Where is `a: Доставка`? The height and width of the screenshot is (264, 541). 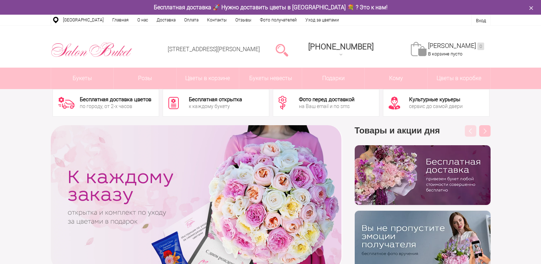 a: Доставка is located at coordinates (166, 20).